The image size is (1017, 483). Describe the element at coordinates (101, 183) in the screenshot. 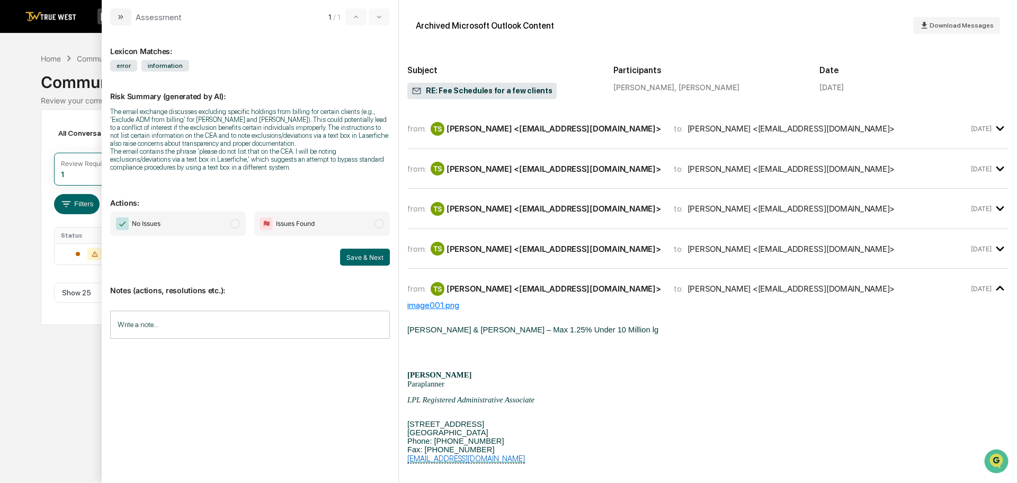

I see `a: Powered byPylon` at that location.